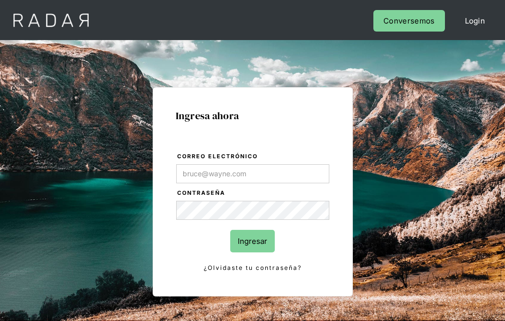 This screenshot has width=505, height=321. Describe the element at coordinates (253, 157) in the screenshot. I see `label: Correo electrónico` at that location.